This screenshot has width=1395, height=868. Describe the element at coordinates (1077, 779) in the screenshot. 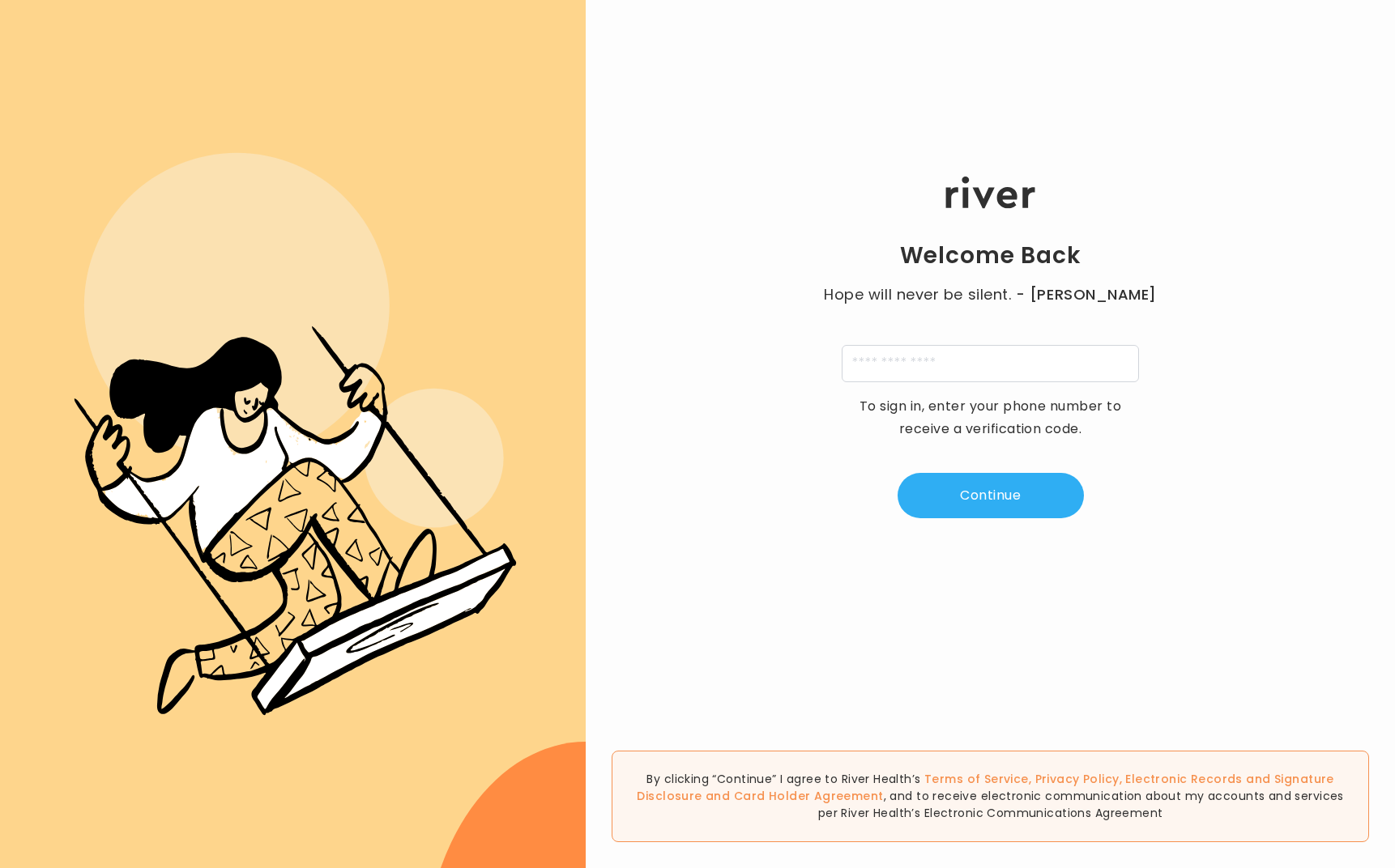

I see `a: Privacy Policy` at that location.